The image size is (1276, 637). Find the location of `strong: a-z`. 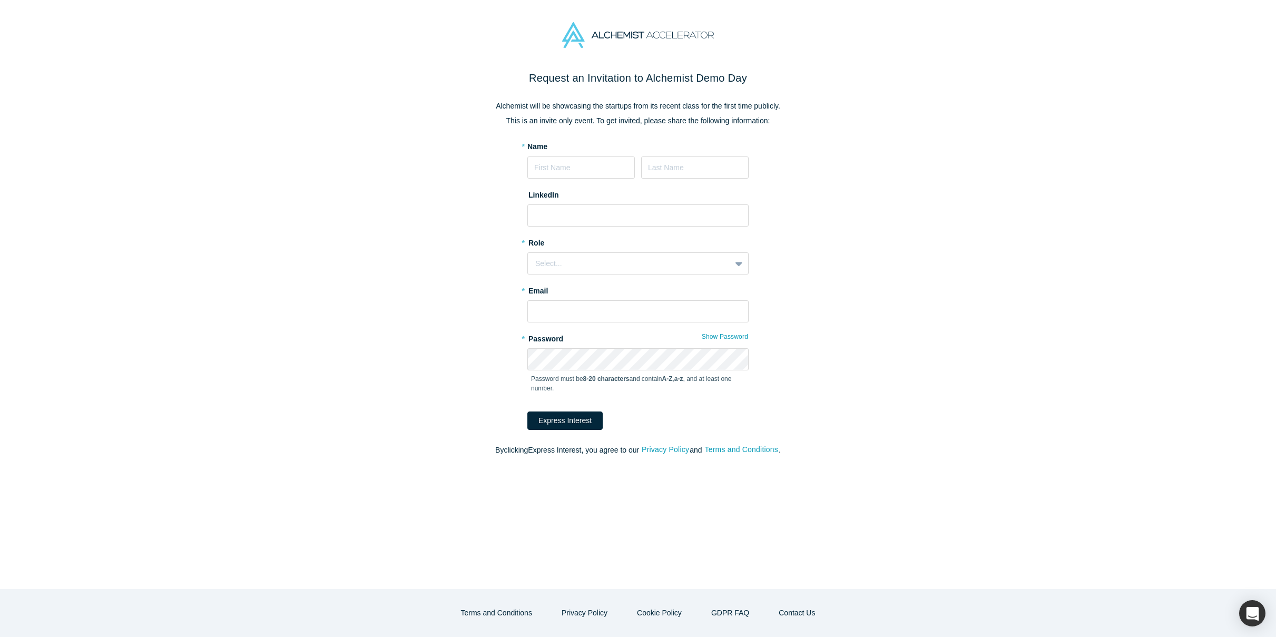

strong: a-z is located at coordinates (679, 379).